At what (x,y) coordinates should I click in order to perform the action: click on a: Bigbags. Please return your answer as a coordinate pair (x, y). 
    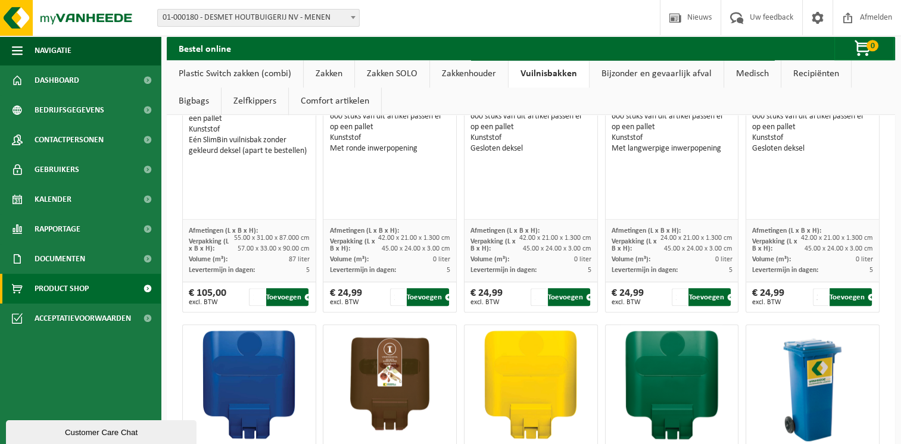
    Looking at the image, I should click on (194, 101).